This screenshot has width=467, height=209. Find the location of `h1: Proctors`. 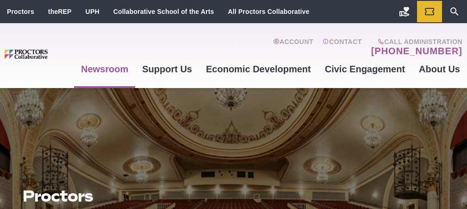

h1: Proctors is located at coordinates (157, 196).